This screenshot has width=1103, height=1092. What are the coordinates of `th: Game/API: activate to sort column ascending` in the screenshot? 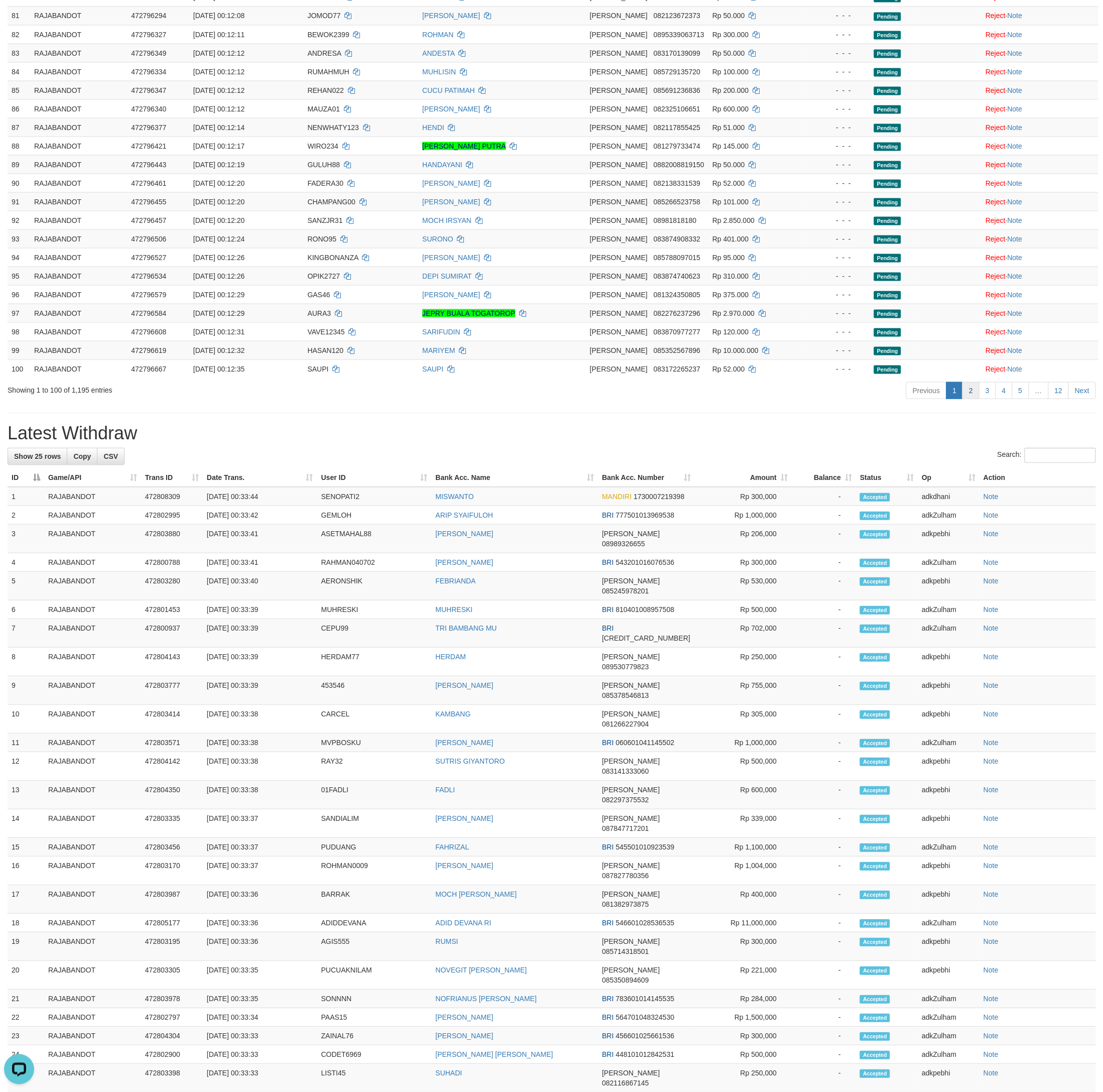 It's located at (92, 477).